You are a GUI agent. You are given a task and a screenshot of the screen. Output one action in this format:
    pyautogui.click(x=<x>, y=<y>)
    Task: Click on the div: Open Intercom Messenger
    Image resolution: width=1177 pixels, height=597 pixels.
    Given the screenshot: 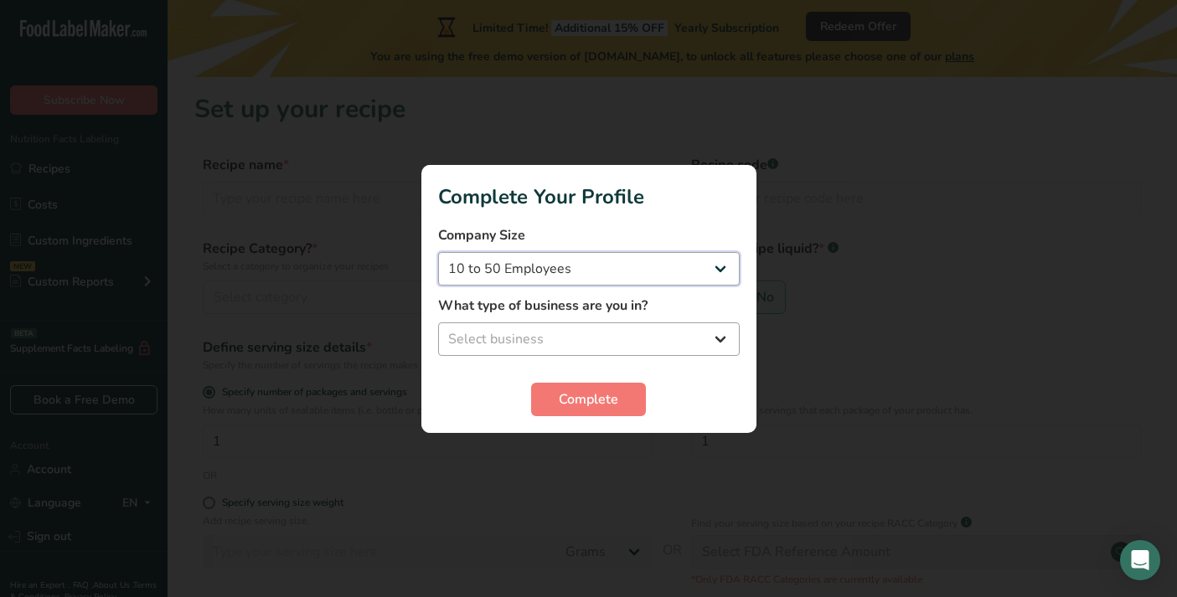 What is the action you would take?
    pyautogui.click(x=1140, y=560)
    